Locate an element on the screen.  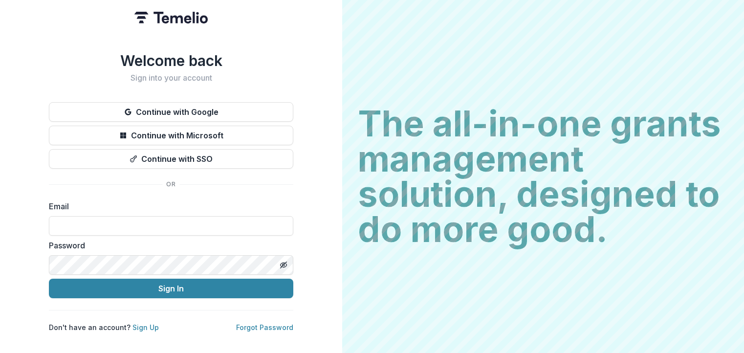
img: Temelio is located at coordinates (171, 18).